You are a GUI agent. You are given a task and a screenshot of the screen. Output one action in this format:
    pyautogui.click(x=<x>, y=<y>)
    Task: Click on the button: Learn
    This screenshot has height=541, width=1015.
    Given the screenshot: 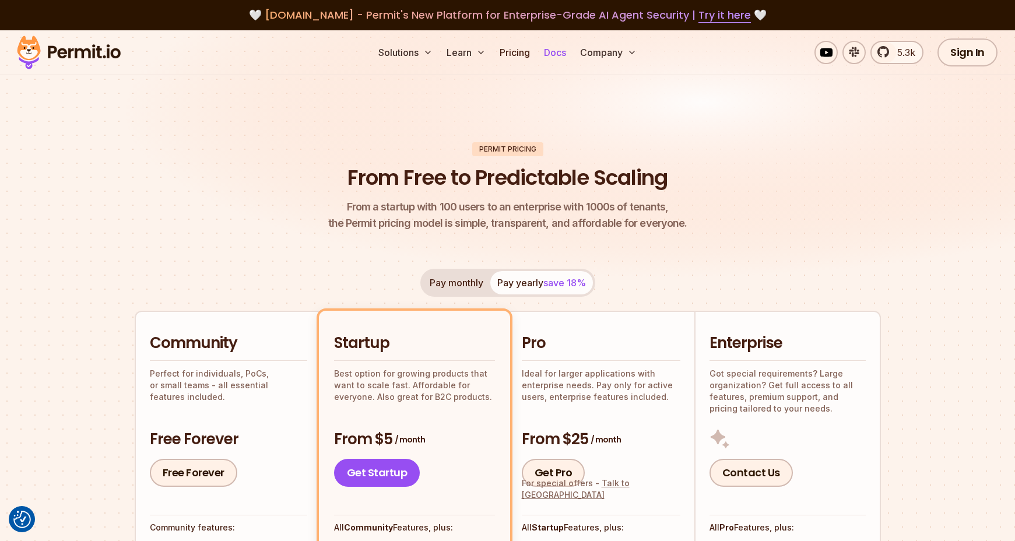 What is the action you would take?
    pyautogui.click(x=466, y=52)
    